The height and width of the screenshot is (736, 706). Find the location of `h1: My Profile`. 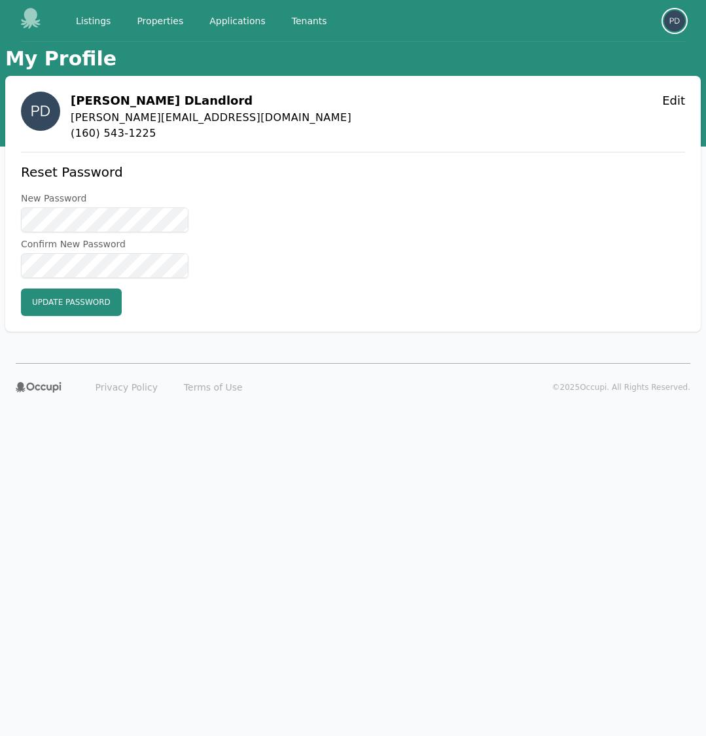

h1: My Profile is located at coordinates (61, 59).